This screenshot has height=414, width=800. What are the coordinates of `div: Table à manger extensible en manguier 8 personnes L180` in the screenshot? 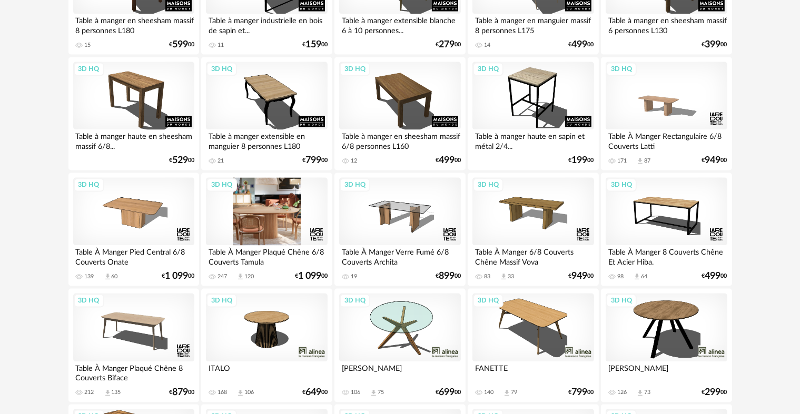 It's located at (266, 141).